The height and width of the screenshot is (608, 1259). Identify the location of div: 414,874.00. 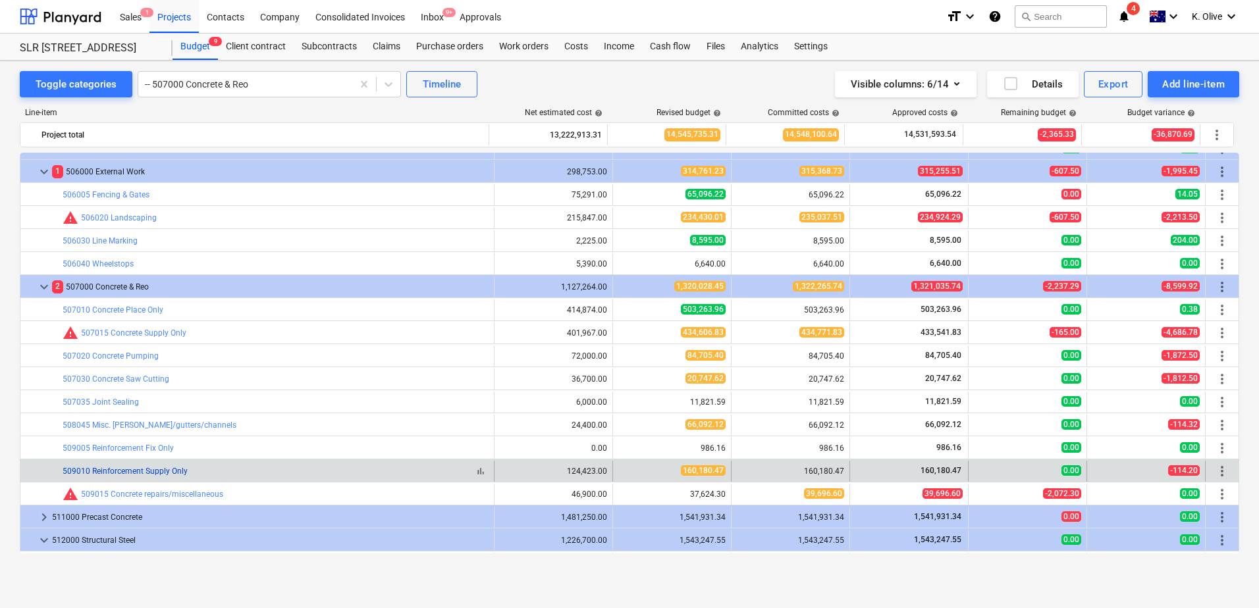
(553, 310).